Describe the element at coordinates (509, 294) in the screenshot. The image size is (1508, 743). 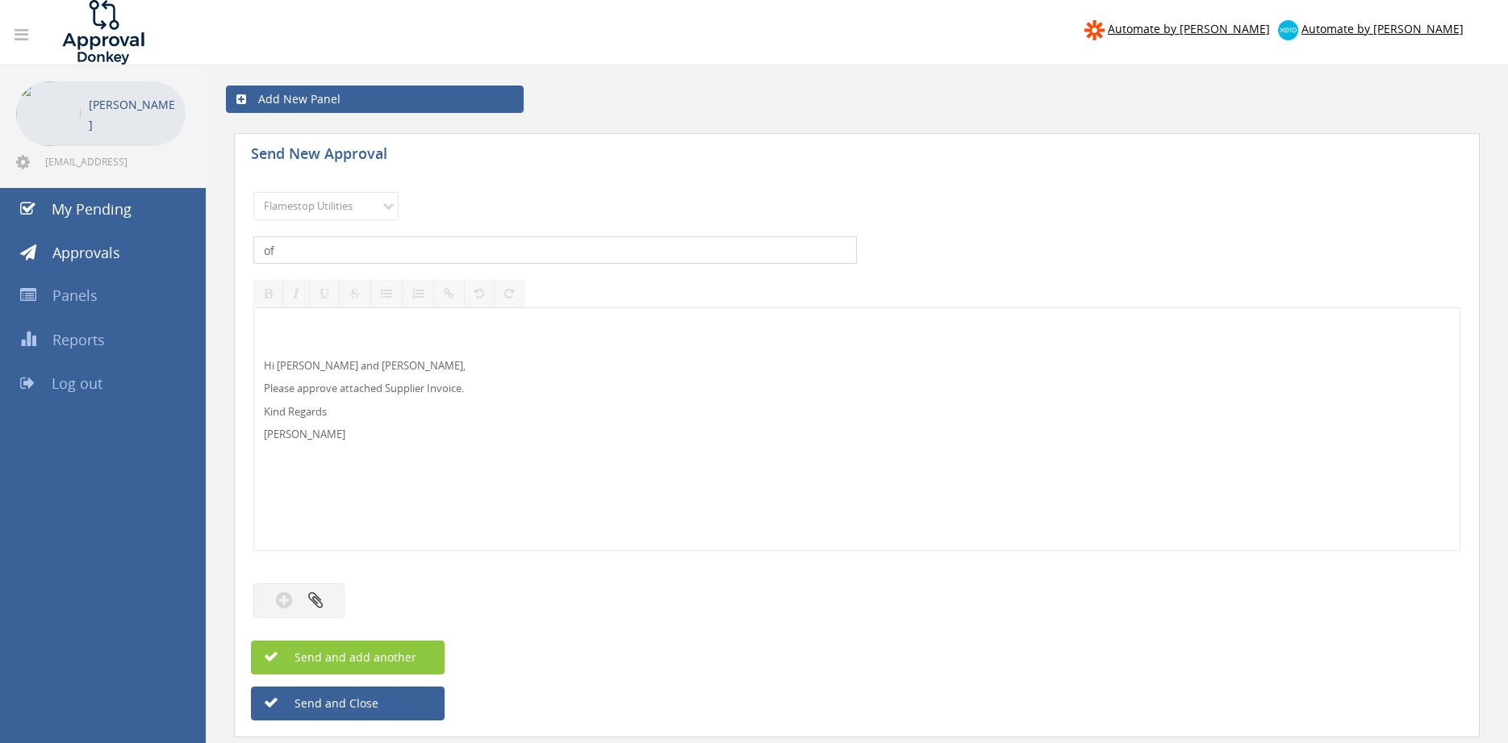
I see `button: Redo` at that location.